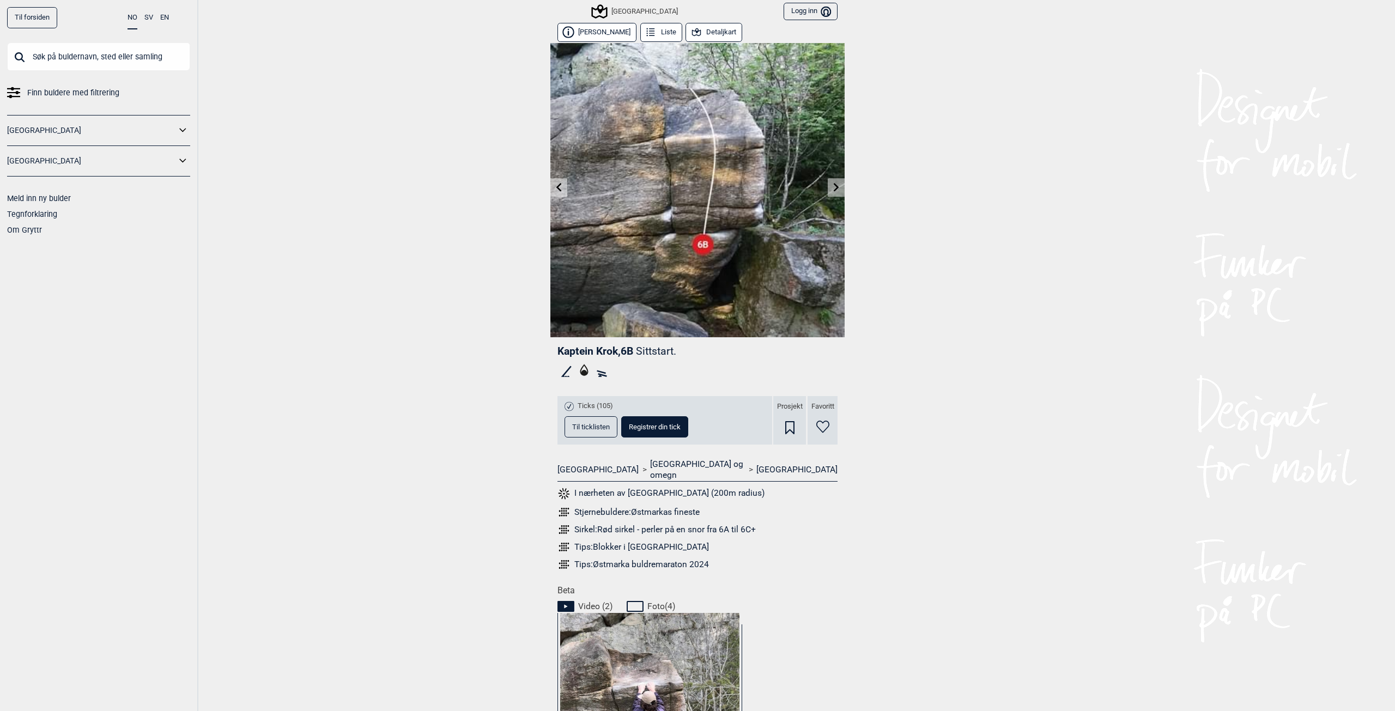  What do you see at coordinates (595, 351) in the screenshot?
I see `span: Kaptein Krok , 6B` at bounding box center [595, 351].